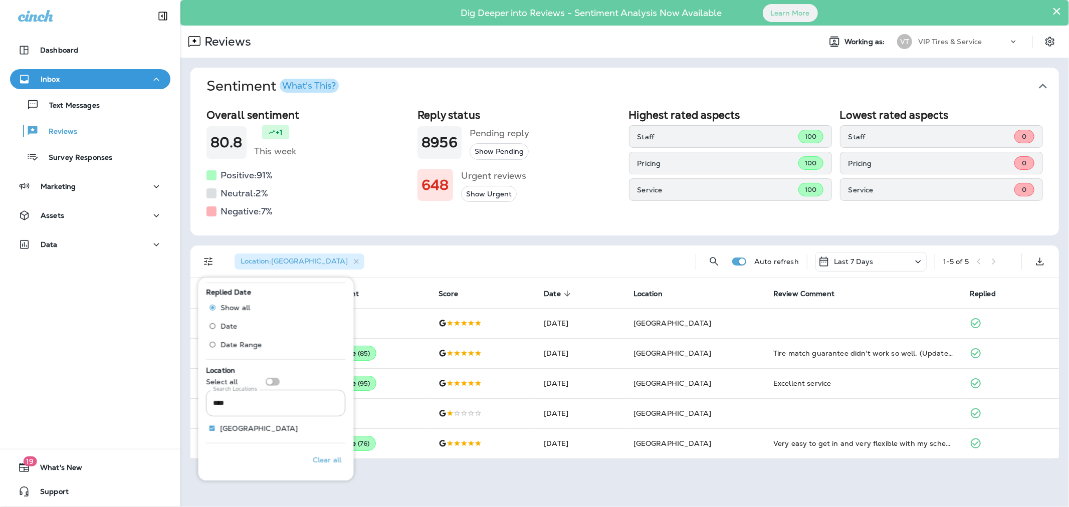  Describe the element at coordinates (941, 115) in the screenshot. I see `h2: Lowest rated aspects` at that location.